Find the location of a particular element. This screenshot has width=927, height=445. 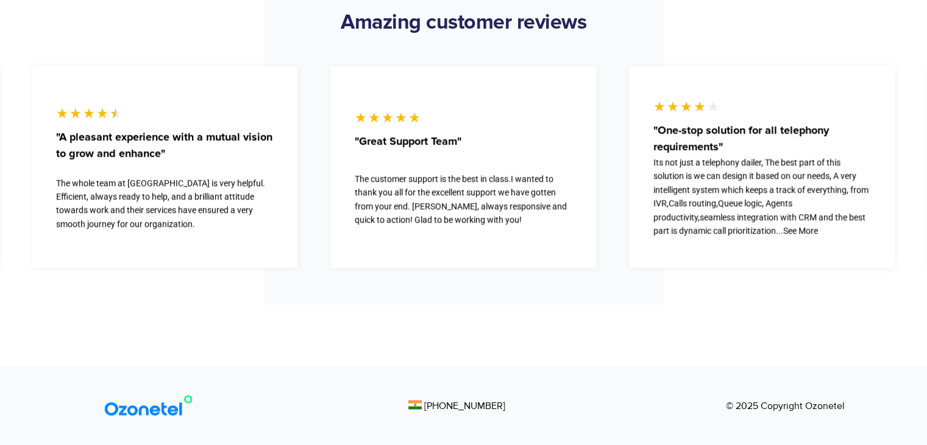

span: "One-stop solution for all telephony requirements" is located at coordinates (762, 139).